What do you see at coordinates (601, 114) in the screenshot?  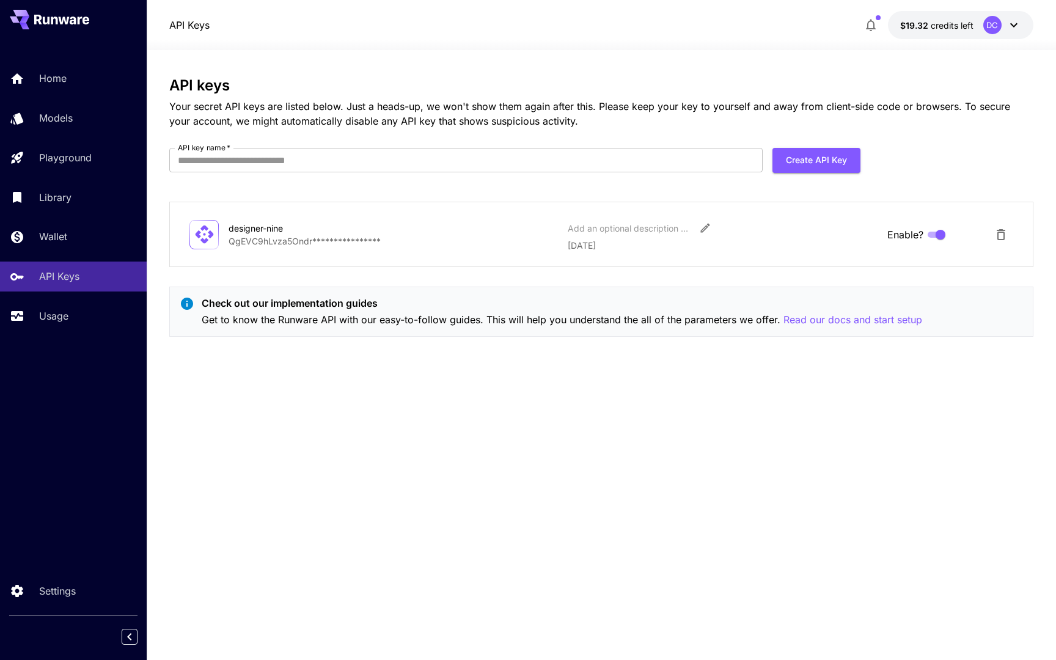 I see `p: Your secret API keys are listed below. Just a heads-up, we won't show them again after this. Plea...` at bounding box center [601, 114].